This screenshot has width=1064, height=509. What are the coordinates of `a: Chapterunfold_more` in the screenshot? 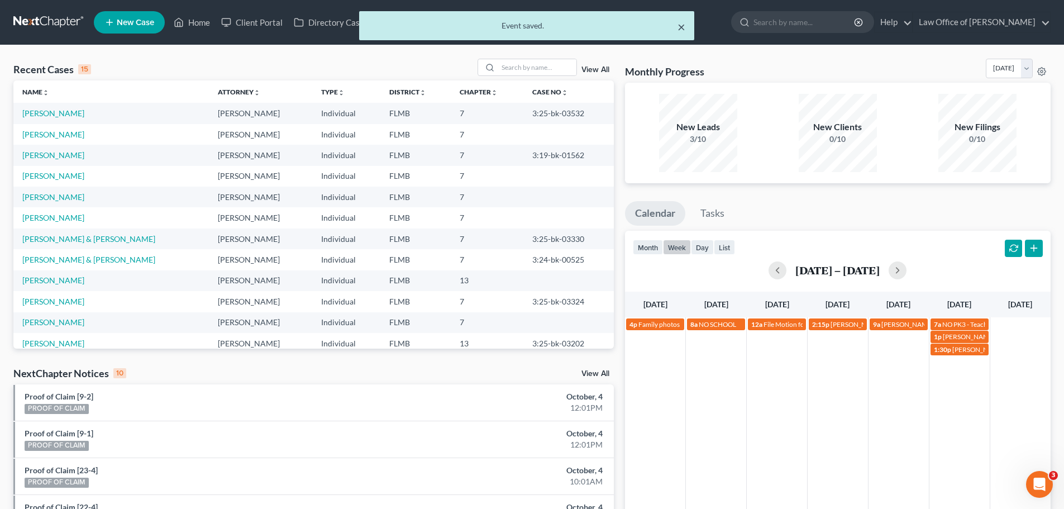 It's located at (479, 92).